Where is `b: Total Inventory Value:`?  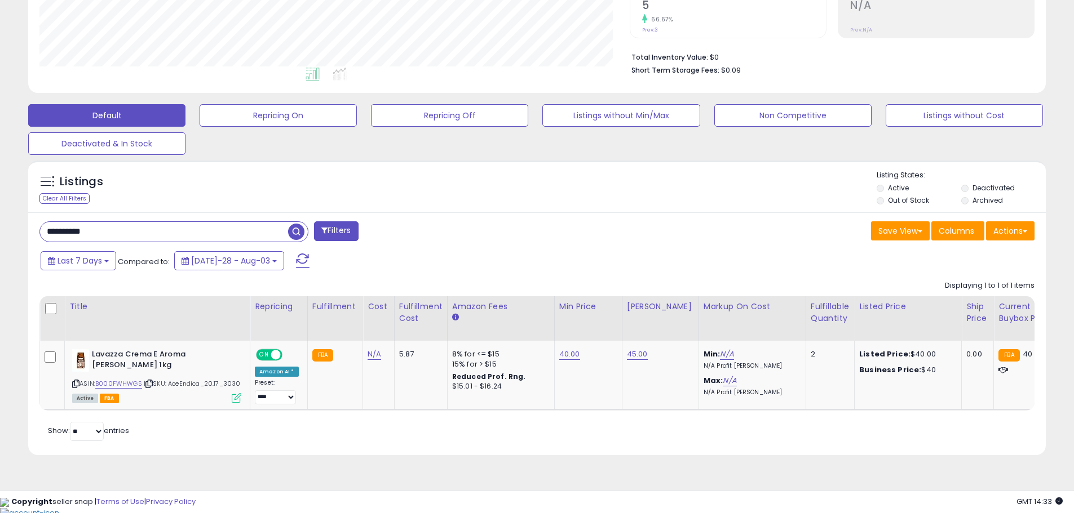 b: Total Inventory Value: is located at coordinates (670, 57).